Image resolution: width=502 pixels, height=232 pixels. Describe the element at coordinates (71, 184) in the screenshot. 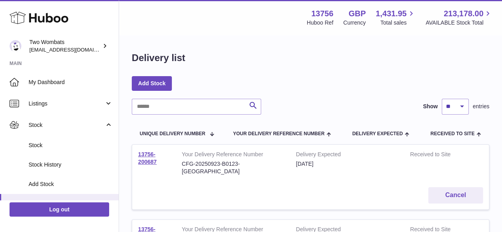

I see `span: Add Stock` at that location.